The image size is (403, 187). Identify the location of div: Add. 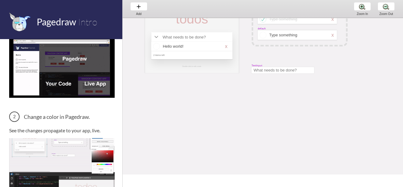
(139, 14).